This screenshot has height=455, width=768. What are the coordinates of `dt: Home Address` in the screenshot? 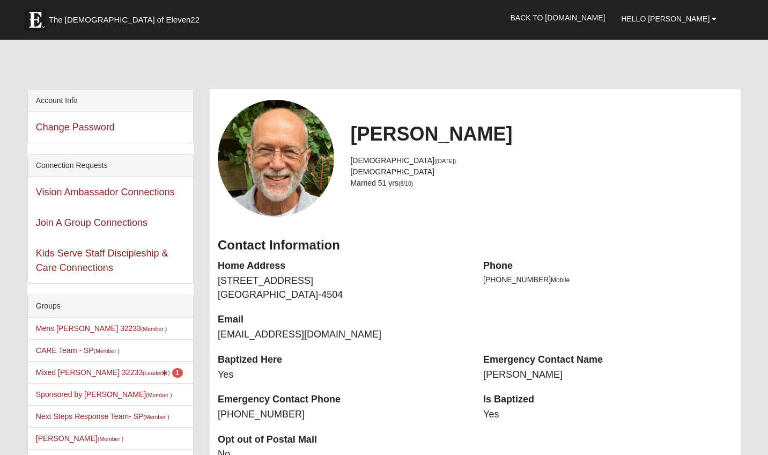 It's located at (342, 266).